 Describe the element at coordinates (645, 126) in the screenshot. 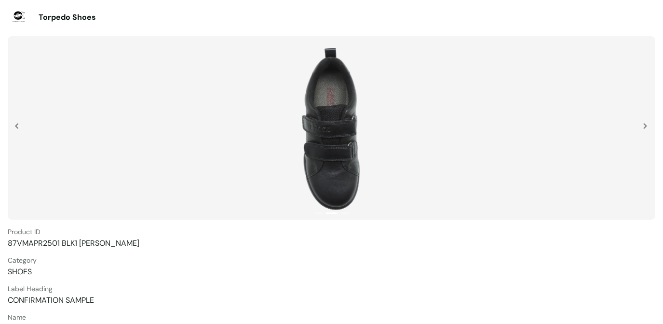

I see `img: 1iXN1vQnL93Sly2tp5gZdOCkLDXXBTSgBZsUPNcHDKDn+5ELF7g1yYvXVEkKmvRWZKcQRrDyOUyzO6P5j+usZkj6Qm3KTBTXX...` at that location.